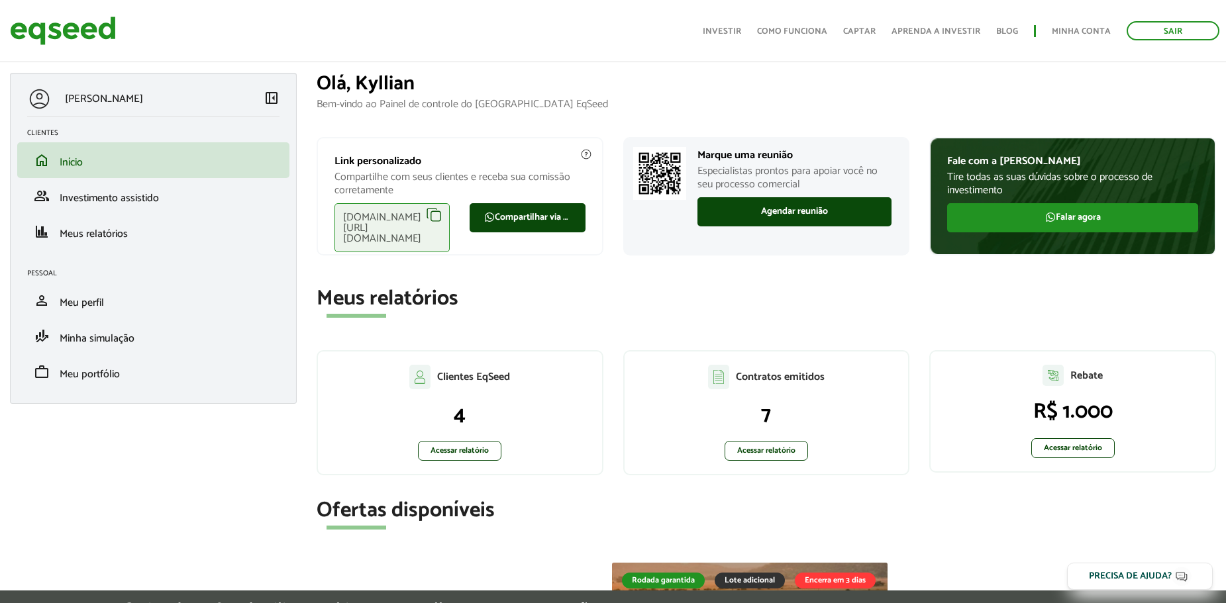  What do you see at coordinates (766, 83) in the screenshot?
I see `h1: Olá, Kyllian` at bounding box center [766, 83].